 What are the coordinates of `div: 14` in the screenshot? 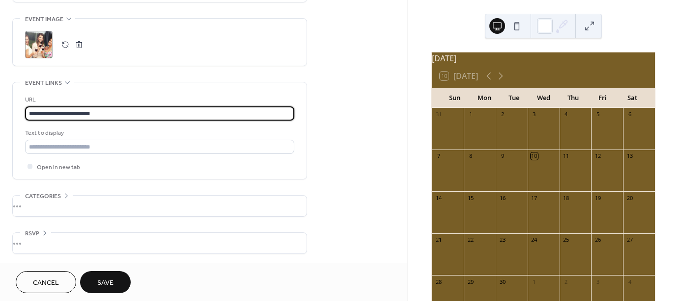 It's located at (438, 198).